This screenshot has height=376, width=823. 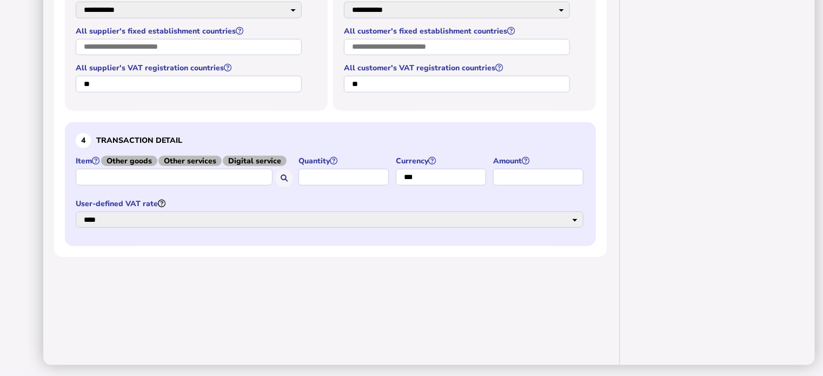 What do you see at coordinates (284, 178) in the screenshot?
I see `button: Search for an item by HS code or use natural language description` at bounding box center [284, 178].